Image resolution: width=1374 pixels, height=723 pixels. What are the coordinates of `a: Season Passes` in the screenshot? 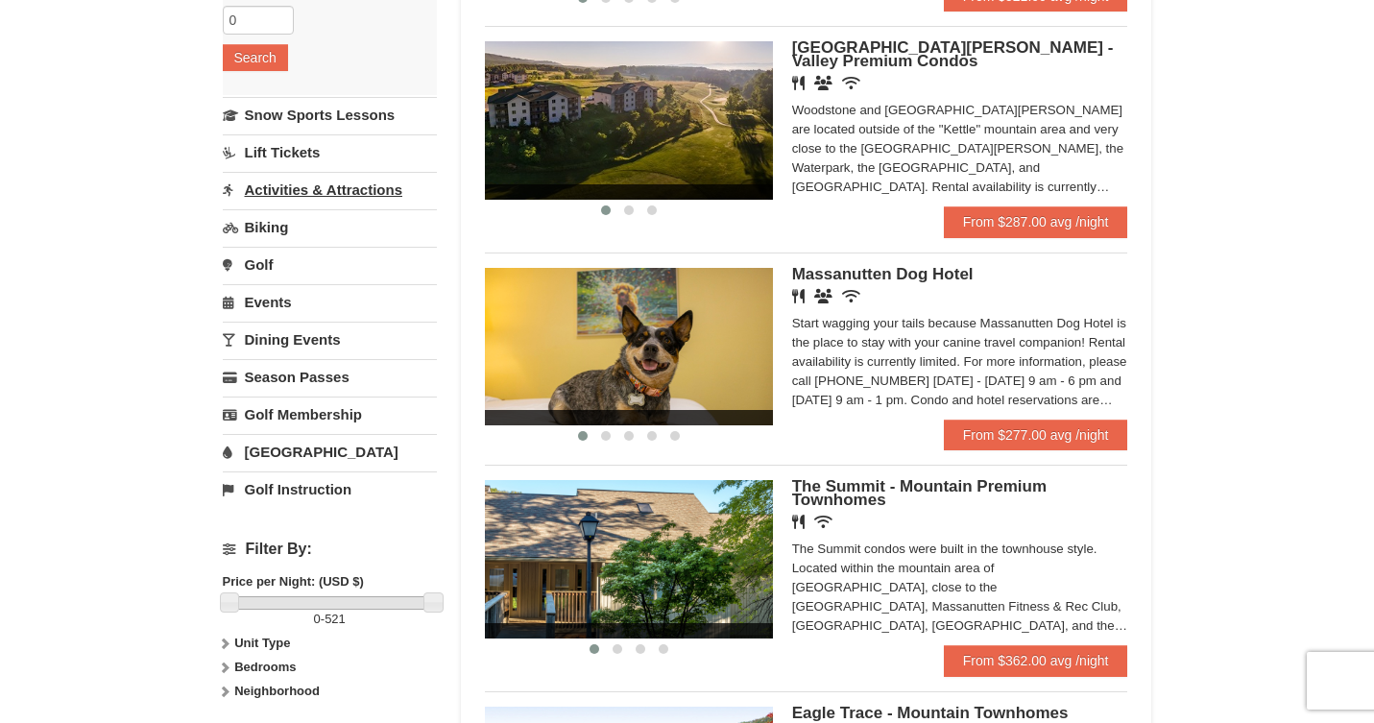 It's located at (329, 376).